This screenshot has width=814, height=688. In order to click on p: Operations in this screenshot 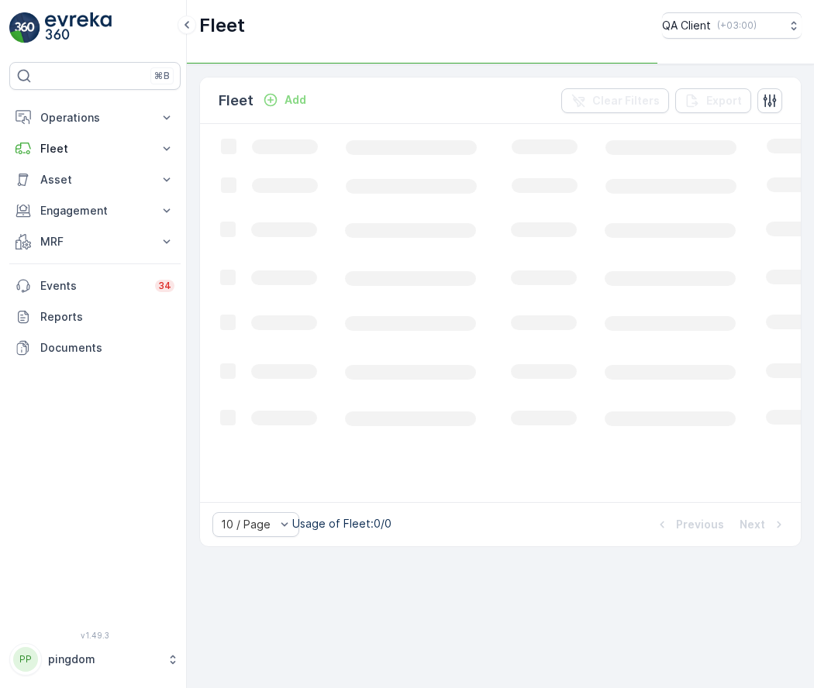, I will do `click(95, 118)`.